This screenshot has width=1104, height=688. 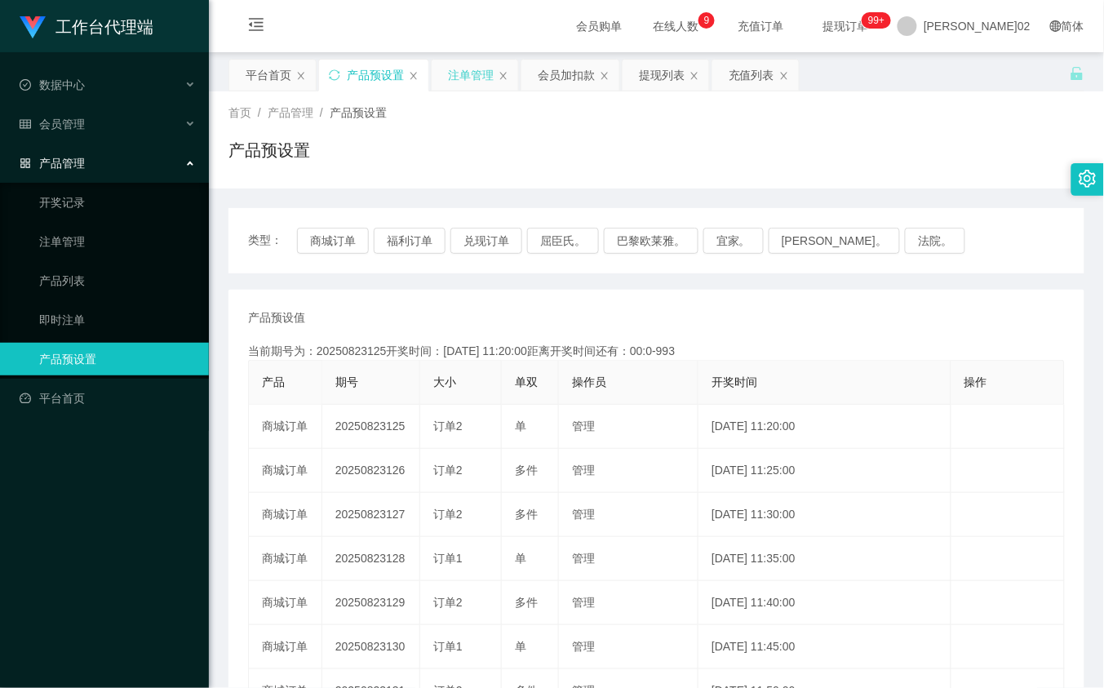 I want to click on span: 产品, so click(x=273, y=382).